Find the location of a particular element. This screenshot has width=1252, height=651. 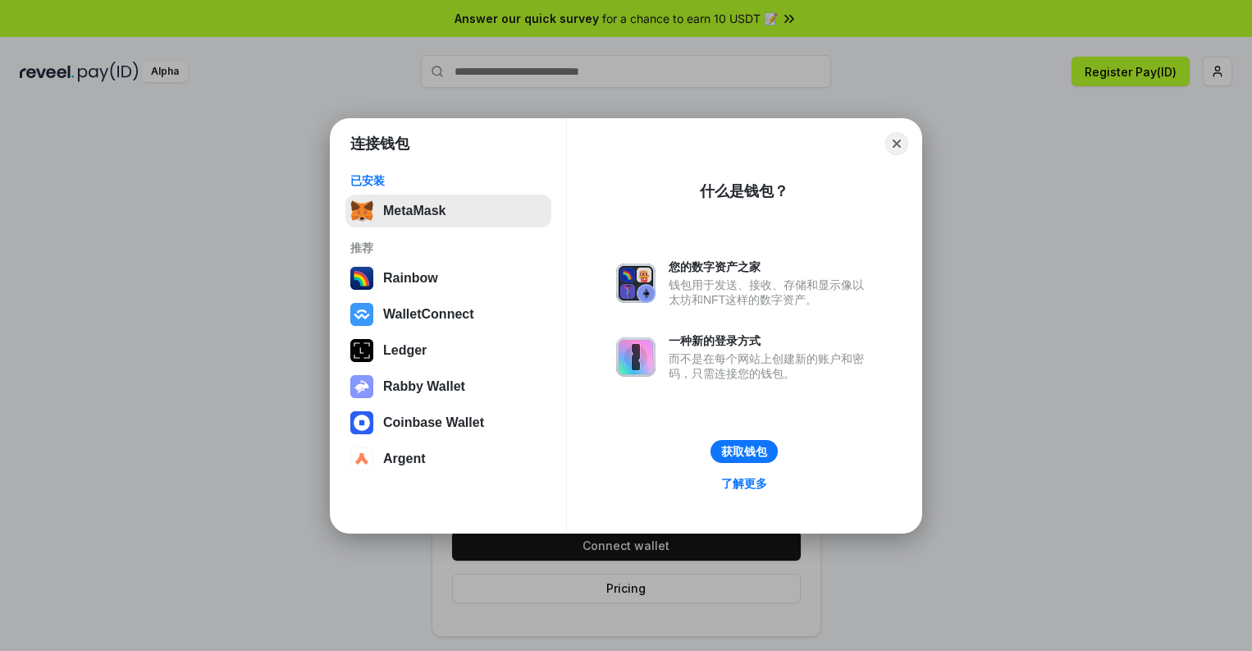

div: 推荐 is located at coordinates (448, 248).